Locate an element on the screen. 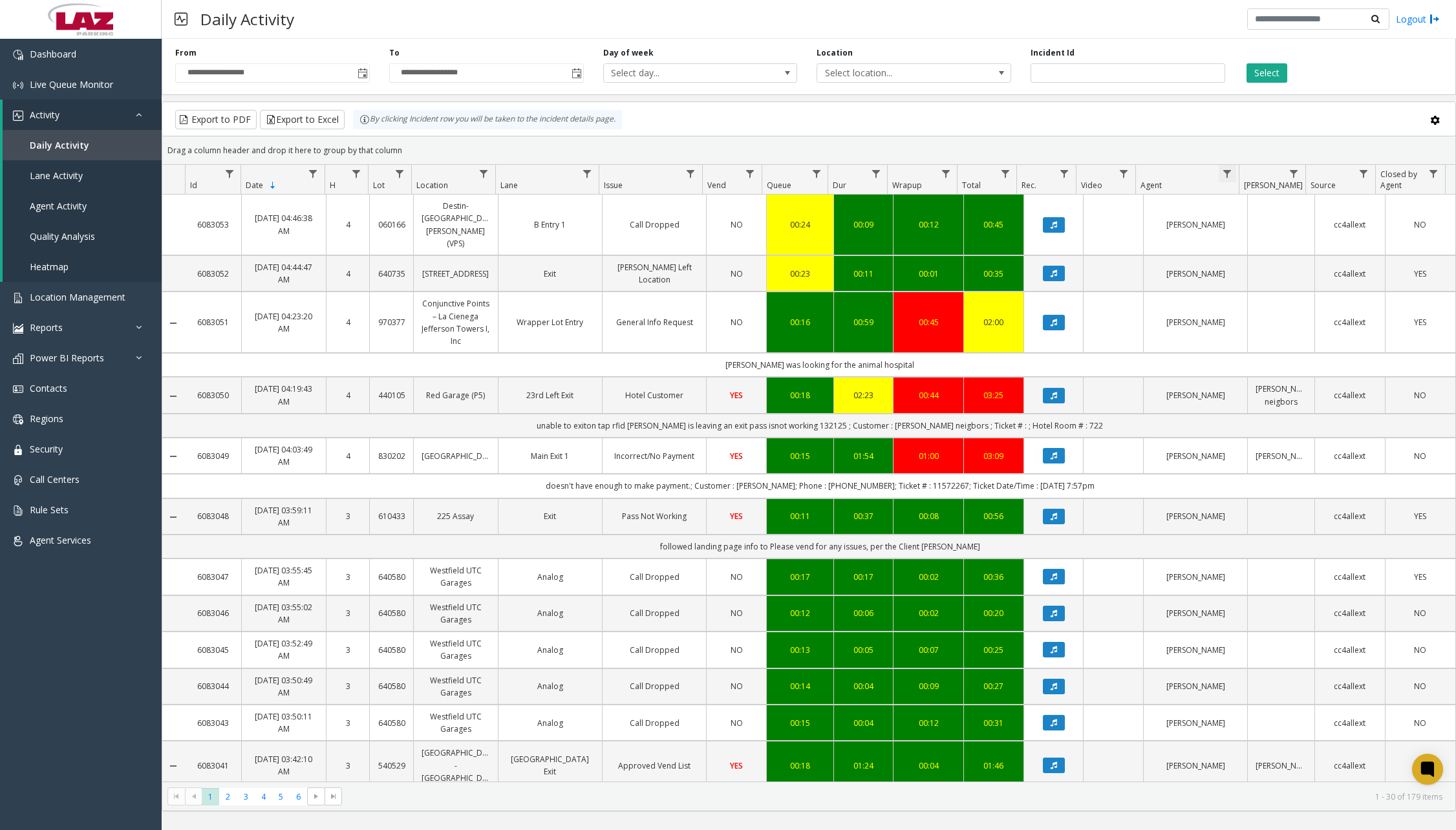 Image resolution: width=1456 pixels, height=830 pixels. div: 00:07 is located at coordinates (928, 650).